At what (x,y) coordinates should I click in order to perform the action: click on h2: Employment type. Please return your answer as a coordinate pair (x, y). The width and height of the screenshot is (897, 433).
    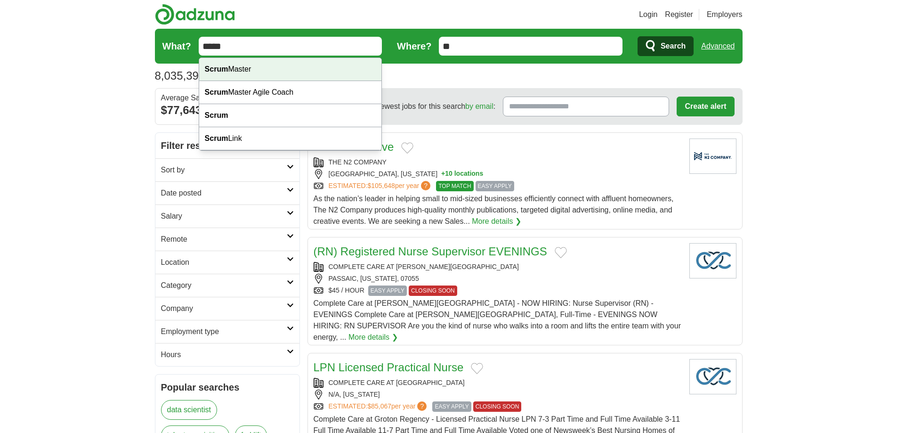
    Looking at the image, I should click on (224, 331).